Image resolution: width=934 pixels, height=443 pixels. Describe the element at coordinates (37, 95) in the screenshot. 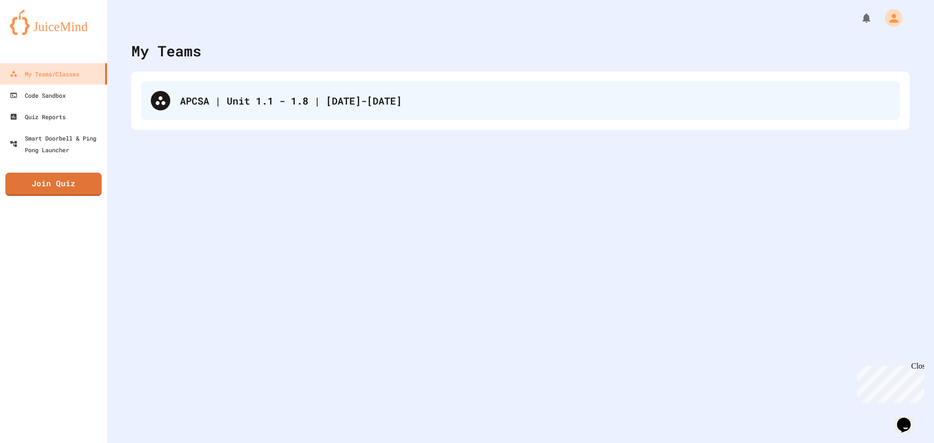

I see `div: Code Sandbox` at that location.